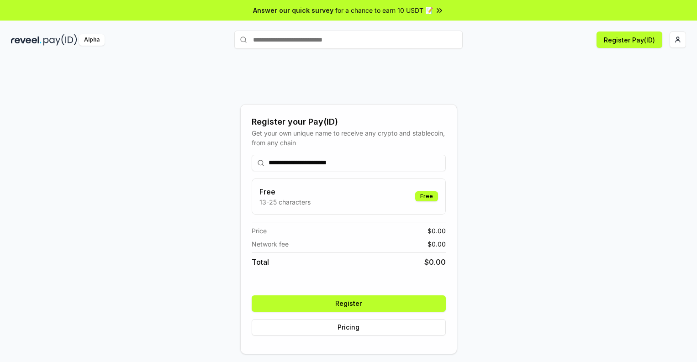  Describe the element at coordinates (260, 262) in the screenshot. I see `span: Total` at that location.